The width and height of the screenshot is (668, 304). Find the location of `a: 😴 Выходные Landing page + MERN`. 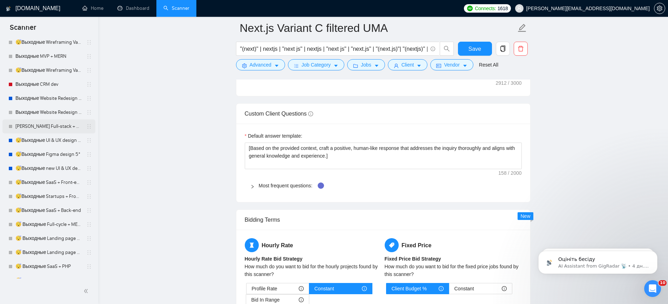

a: 😴 Выходные Landing page + MERN is located at coordinates (49, 239).